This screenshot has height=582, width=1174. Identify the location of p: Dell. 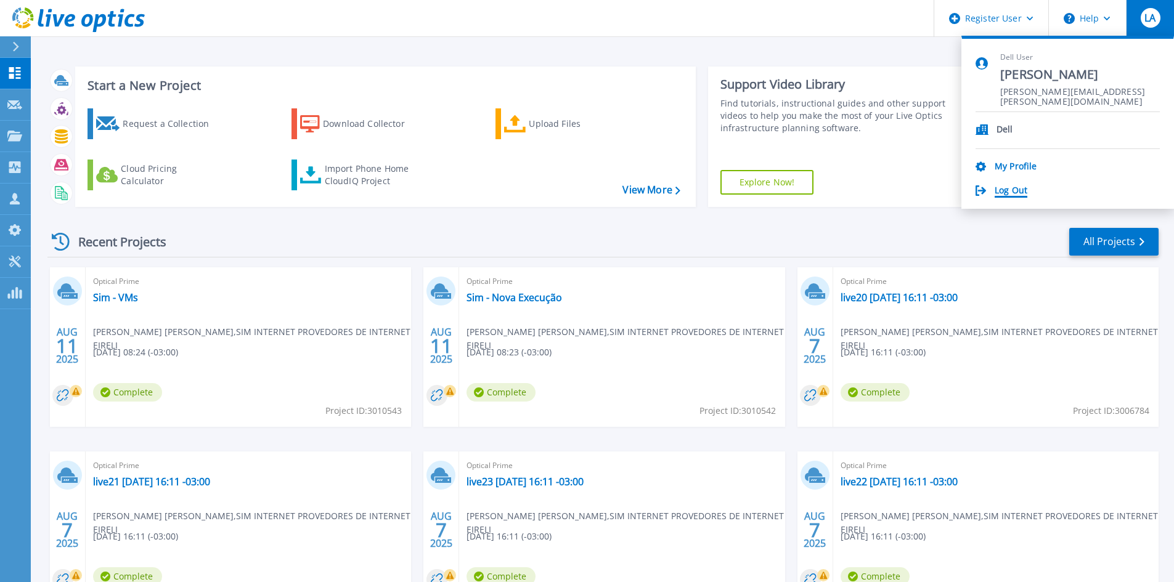
(1005, 130).